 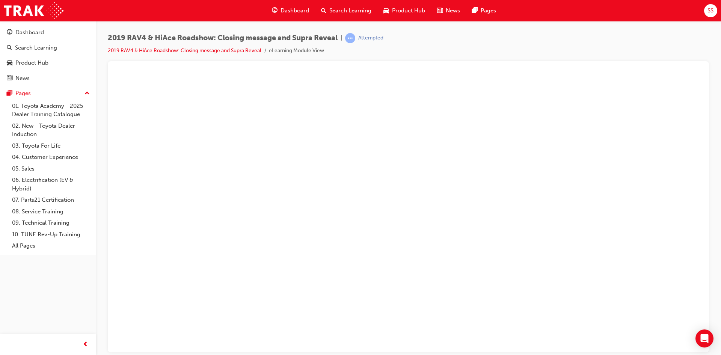 I want to click on a: car-iconProduct Hub, so click(x=404, y=11).